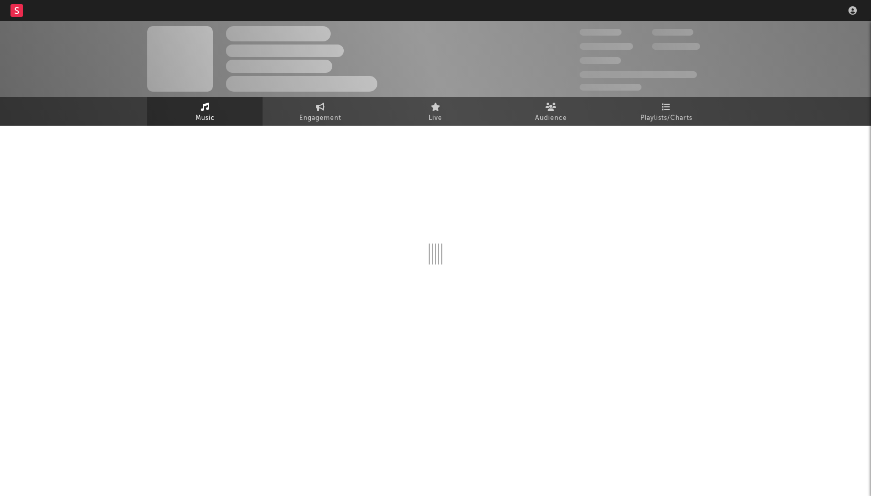  Describe the element at coordinates (205, 118) in the screenshot. I see `span: Music` at that location.